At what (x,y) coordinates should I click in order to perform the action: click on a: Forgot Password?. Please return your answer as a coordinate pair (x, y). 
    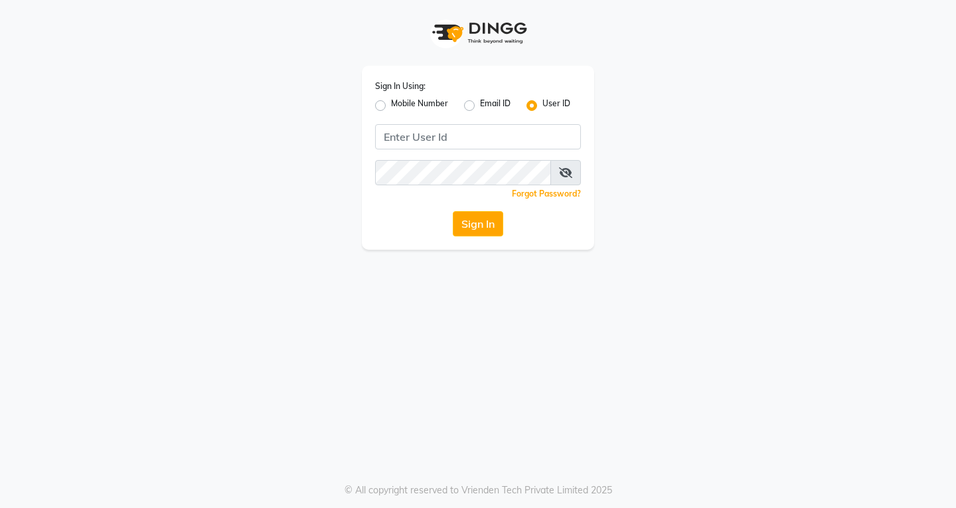
    Looking at the image, I should click on (546, 193).